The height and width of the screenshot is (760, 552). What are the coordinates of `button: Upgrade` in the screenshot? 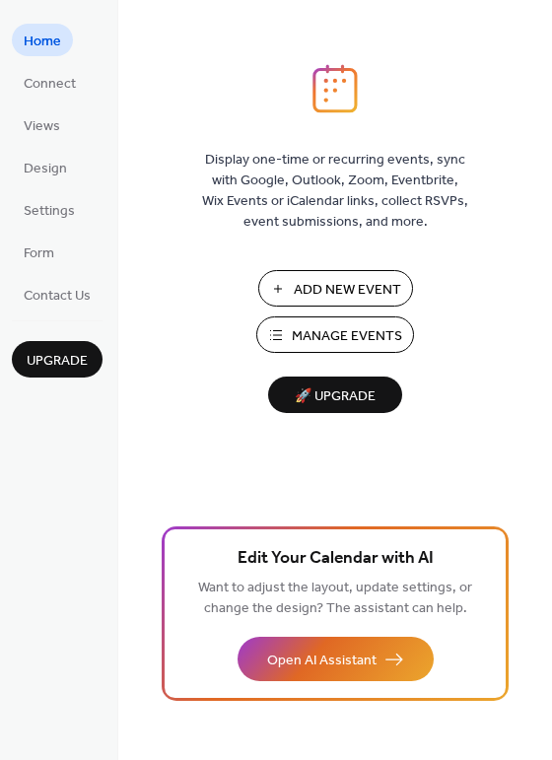 It's located at (57, 359).